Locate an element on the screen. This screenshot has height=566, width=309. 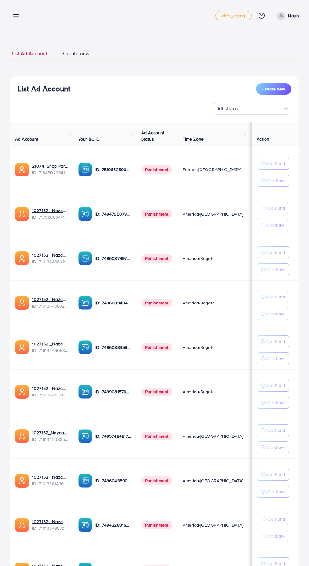
p: ID: 7499081576404762641 is located at coordinates (113, 392).